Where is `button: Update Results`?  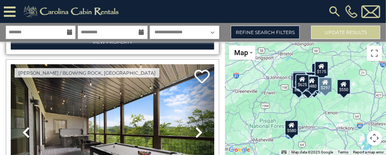 button: Update Results is located at coordinates (346, 32).